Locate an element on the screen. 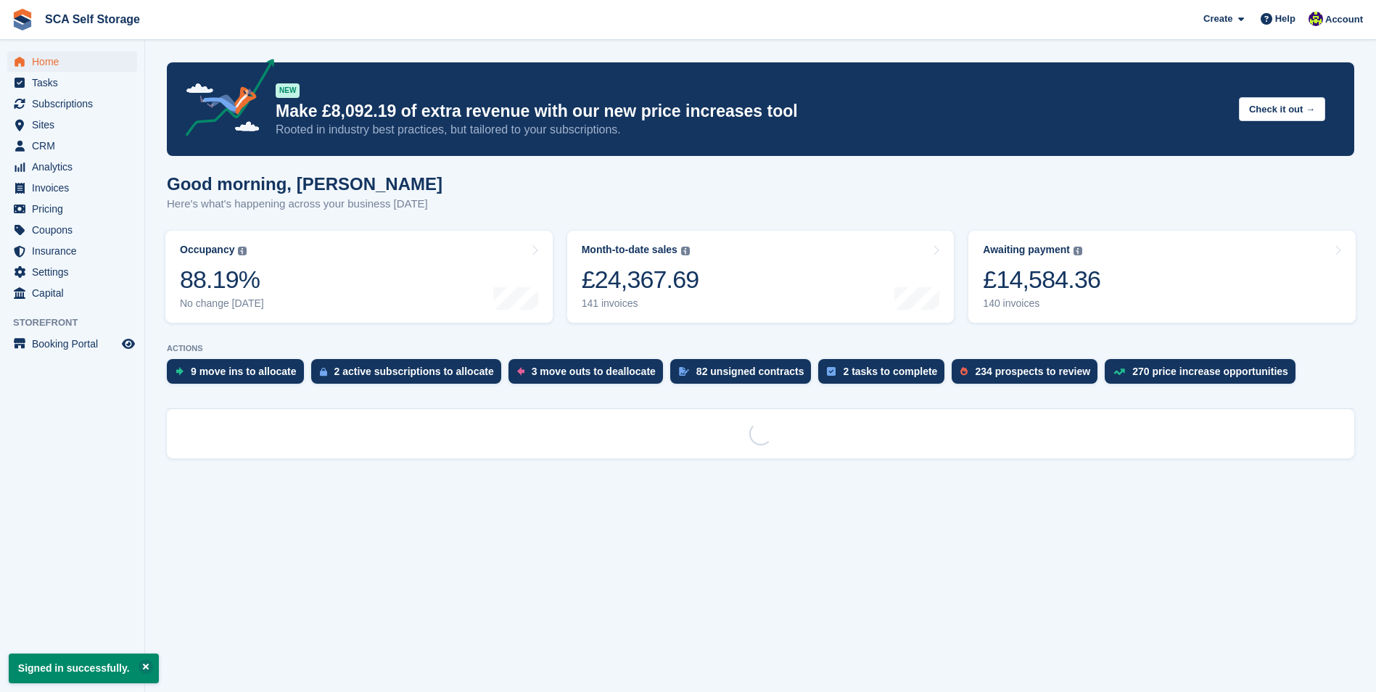  span: Settings is located at coordinates (75, 272).